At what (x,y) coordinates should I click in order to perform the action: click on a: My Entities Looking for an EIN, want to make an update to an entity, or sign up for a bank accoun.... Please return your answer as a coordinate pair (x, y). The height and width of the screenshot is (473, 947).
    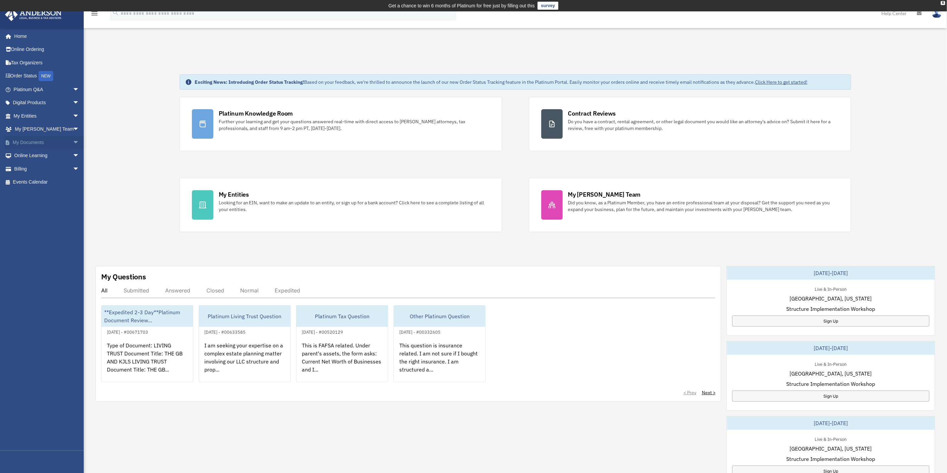
    Looking at the image, I should click on (341, 205).